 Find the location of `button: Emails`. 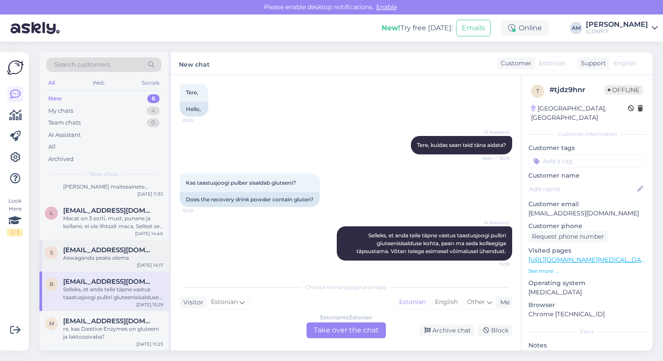

button: Emails is located at coordinates (473, 28).